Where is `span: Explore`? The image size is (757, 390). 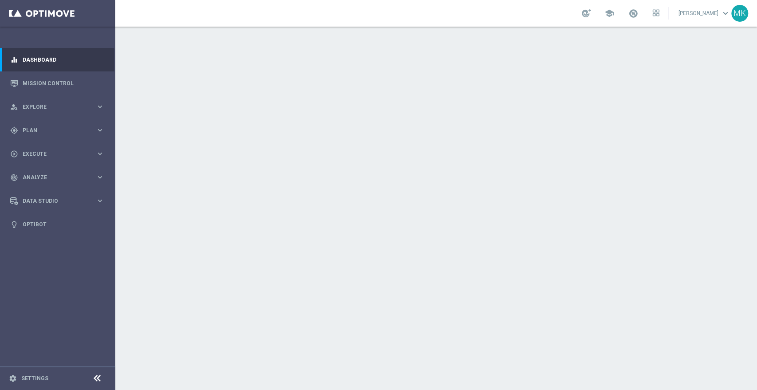 span: Explore is located at coordinates (59, 107).